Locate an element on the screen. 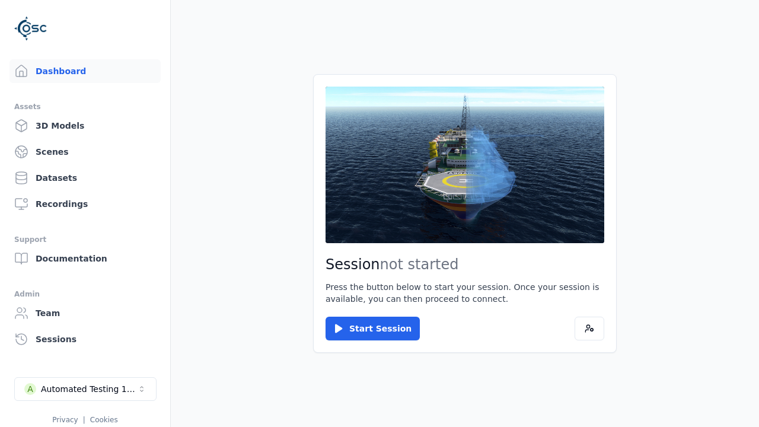 The width and height of the screenshot is (759, 427). a: Dashboard is located at coordinates (85, 71).